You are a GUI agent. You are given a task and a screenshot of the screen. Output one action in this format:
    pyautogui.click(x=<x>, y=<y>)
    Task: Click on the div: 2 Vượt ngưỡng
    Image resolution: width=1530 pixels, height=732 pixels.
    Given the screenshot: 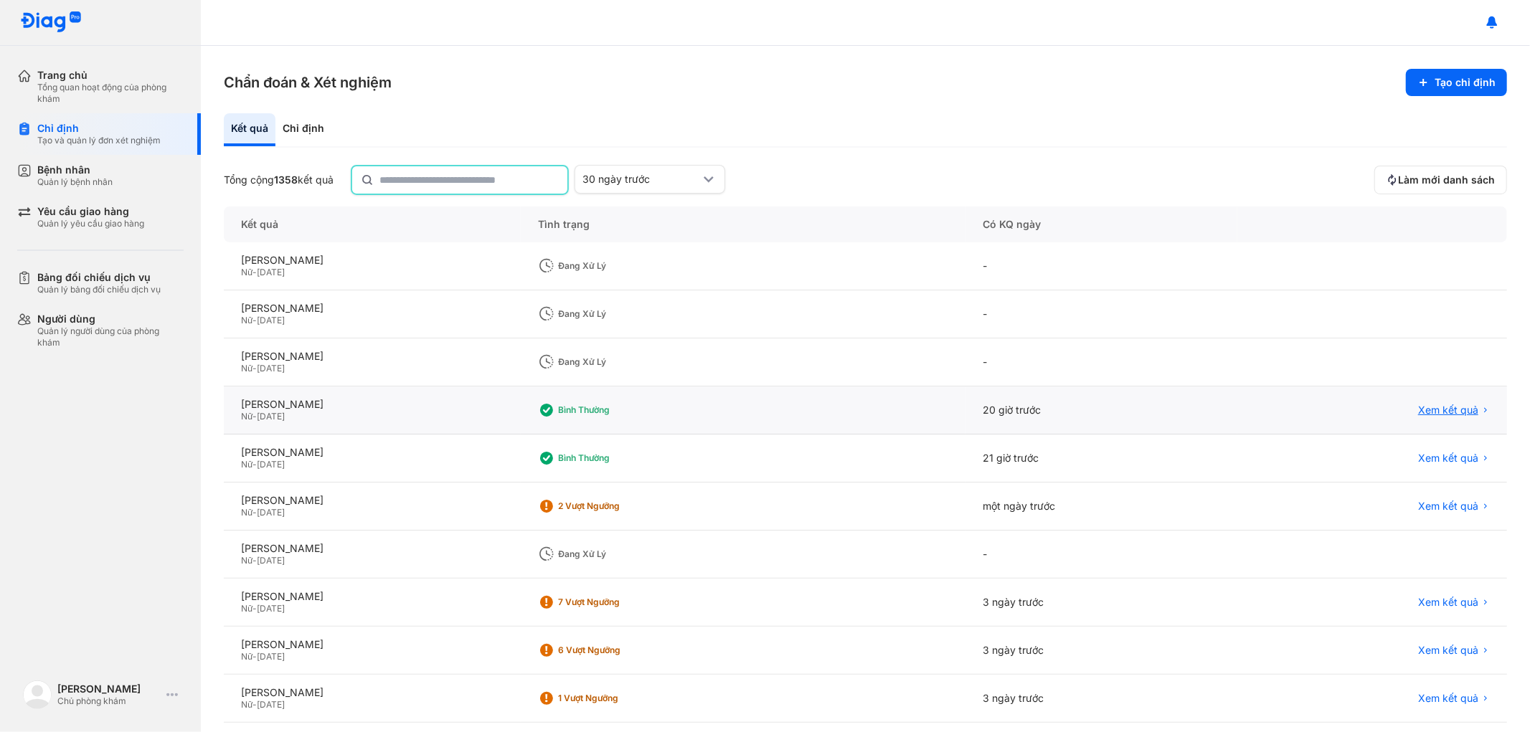 What is the action you would take?
    pyautogui.click(x=616, y=506)
    